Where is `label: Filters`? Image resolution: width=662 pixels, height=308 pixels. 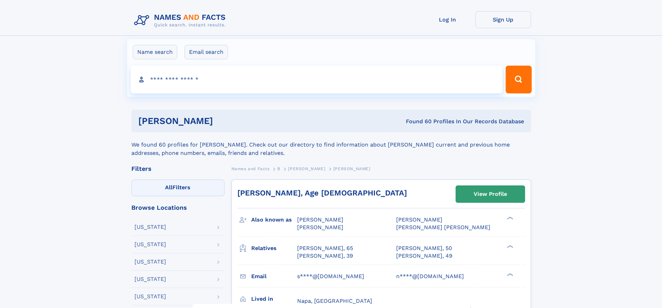
label: Filters is located at coordinates (178, 188).